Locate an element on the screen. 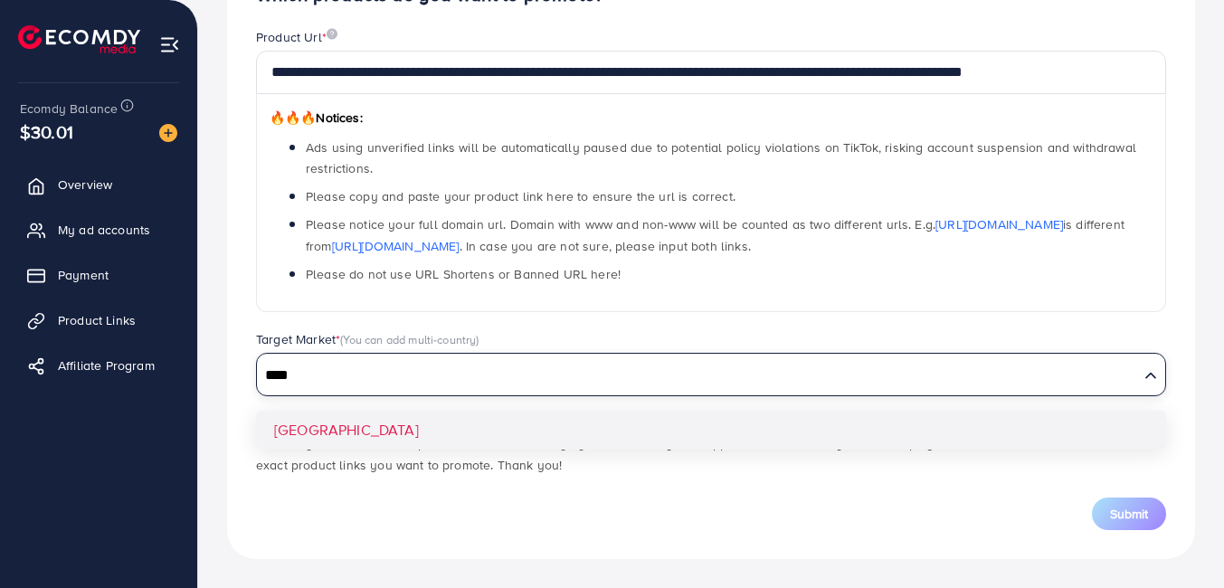  span: Notices: is located at coordinates (316, 118).